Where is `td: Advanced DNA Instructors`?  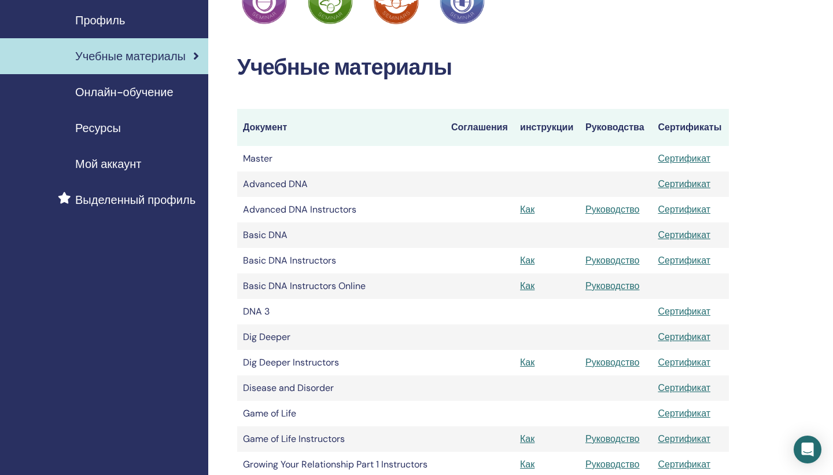
td: Advanced DNA Instructors is located at coordinates (341, 210).